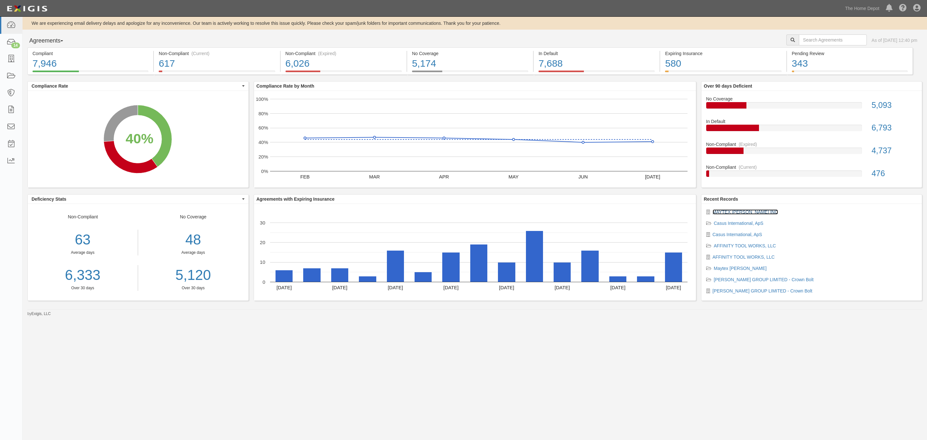  What do you see at coordinates (444, 176) in the screenshot?
I see `text: APR` at bounding box center [444, 176].